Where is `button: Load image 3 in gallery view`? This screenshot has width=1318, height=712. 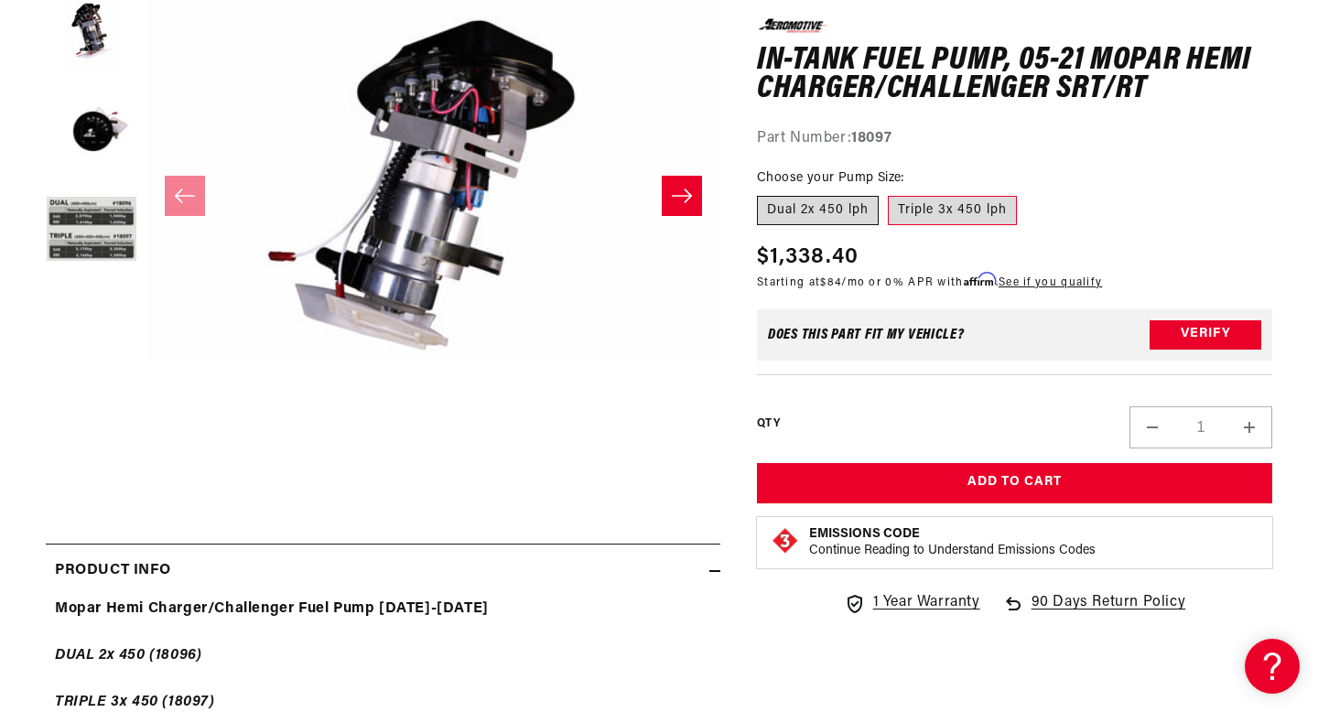 button: Load image 3 in gallery view is located at coordinates (92, 131).